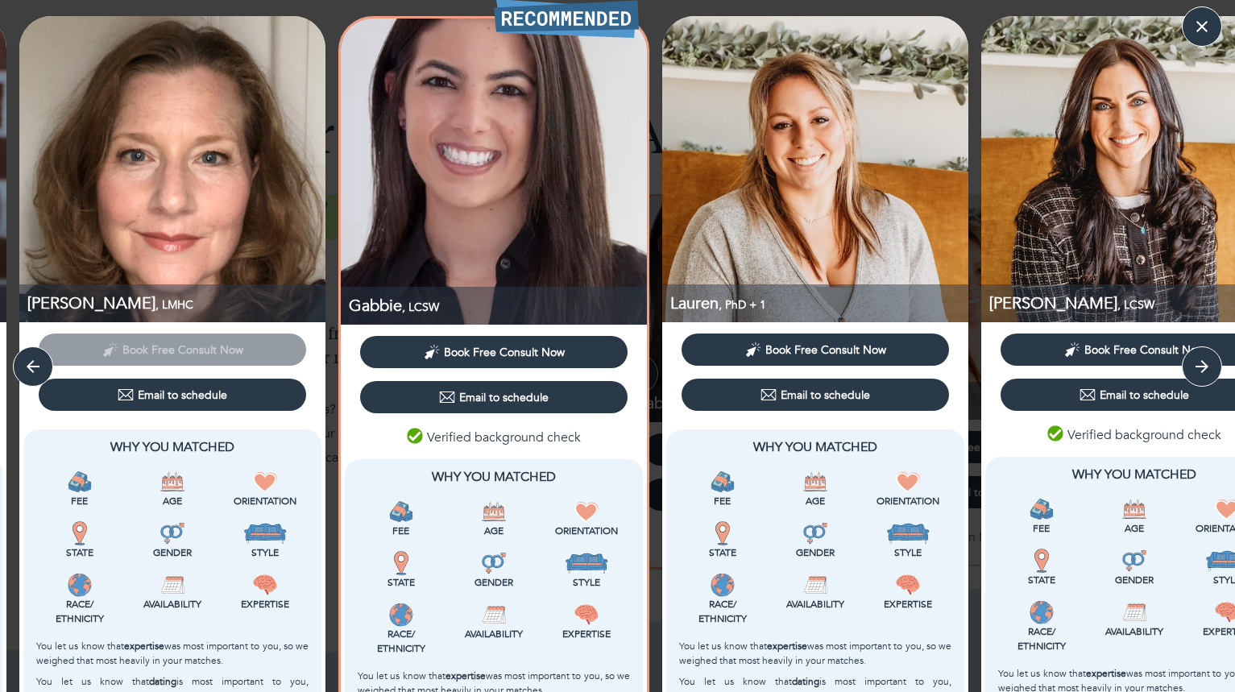 The height and width of the screenshot is (692, 1235). I want to click on img: Lauren Hoffman profile, so click(815, 169).